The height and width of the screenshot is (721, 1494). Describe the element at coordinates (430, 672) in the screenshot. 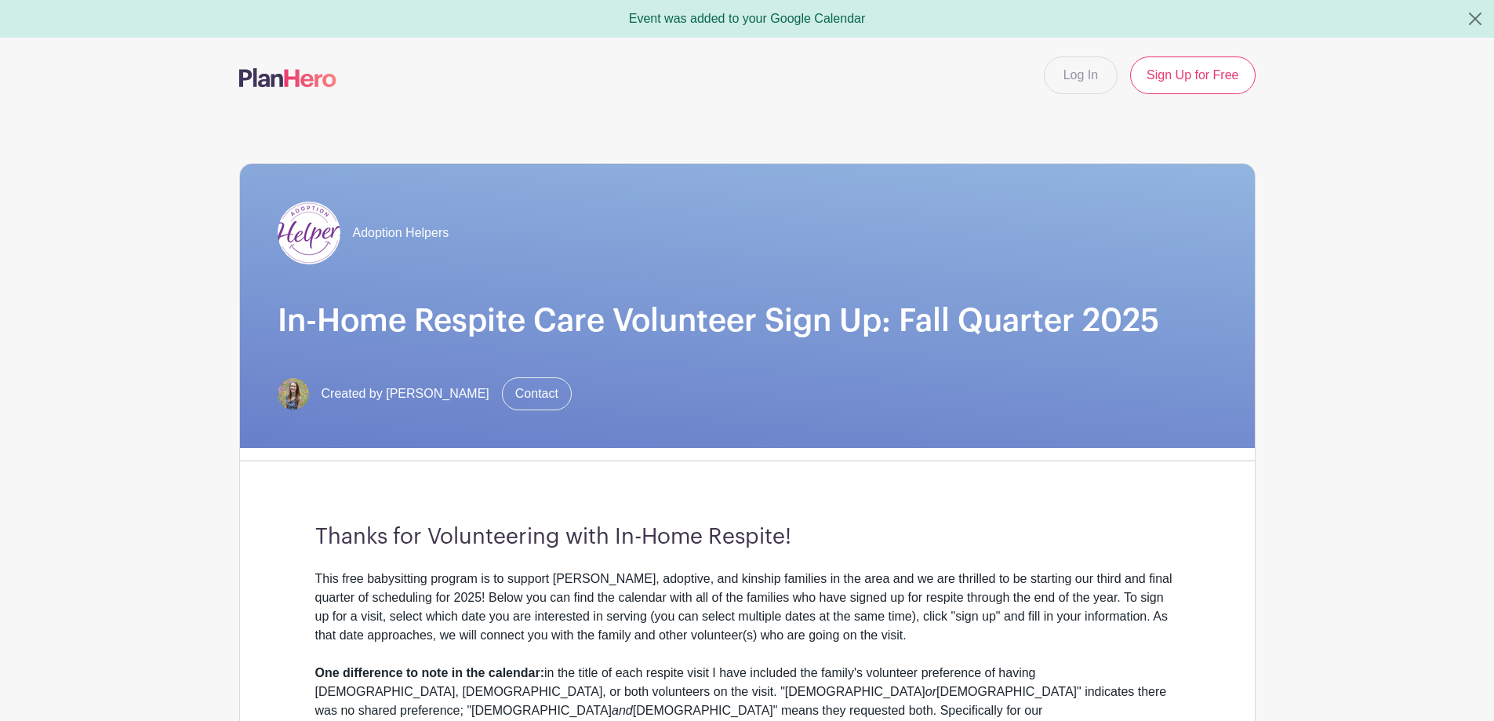

I see `strong: One difference to note in the calendar:` at that location.